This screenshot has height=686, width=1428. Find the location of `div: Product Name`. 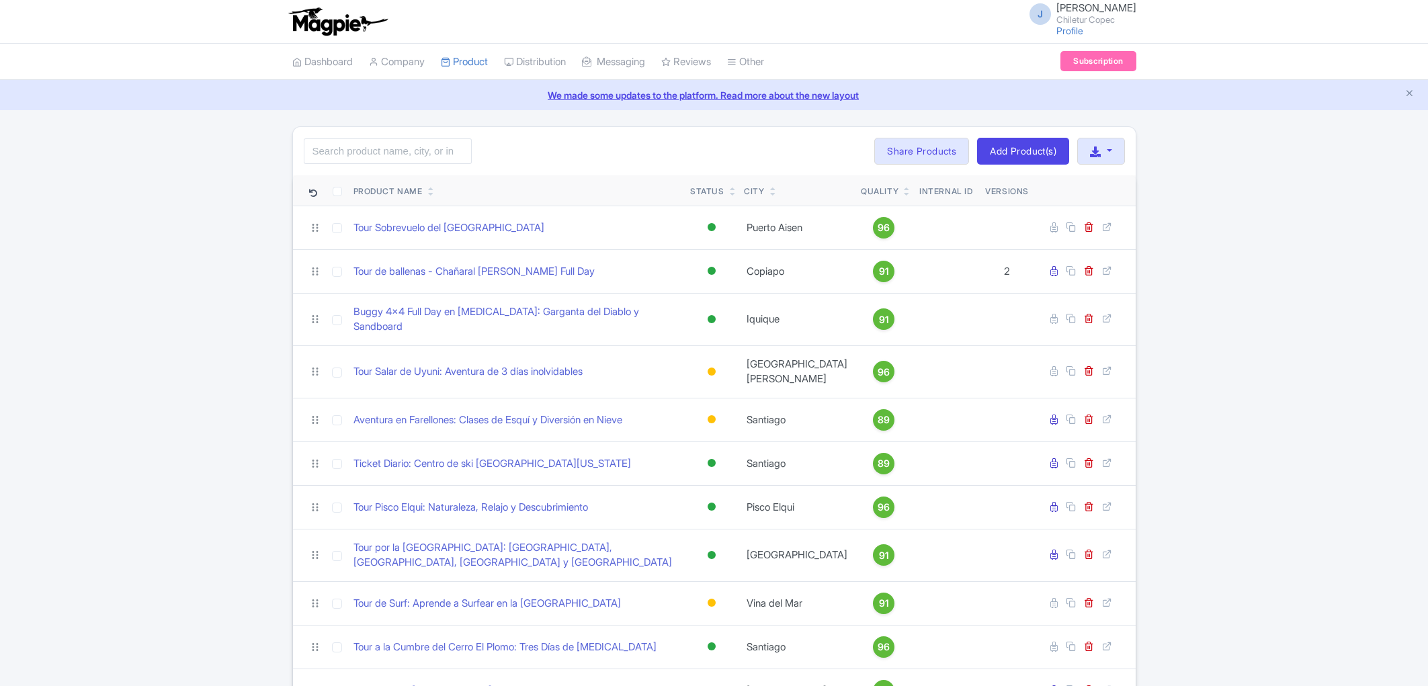

div: Product Name is located at coordinates (388, 192).